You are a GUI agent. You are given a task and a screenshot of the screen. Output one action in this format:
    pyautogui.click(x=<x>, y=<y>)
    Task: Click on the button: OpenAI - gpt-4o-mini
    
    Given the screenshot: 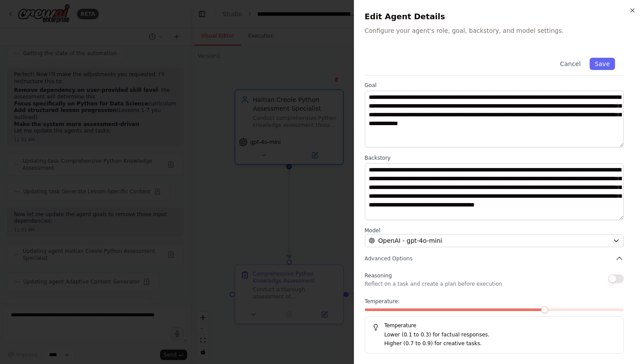 What is the action you would take?
    pyautogui.click(x=494, y=240)
    